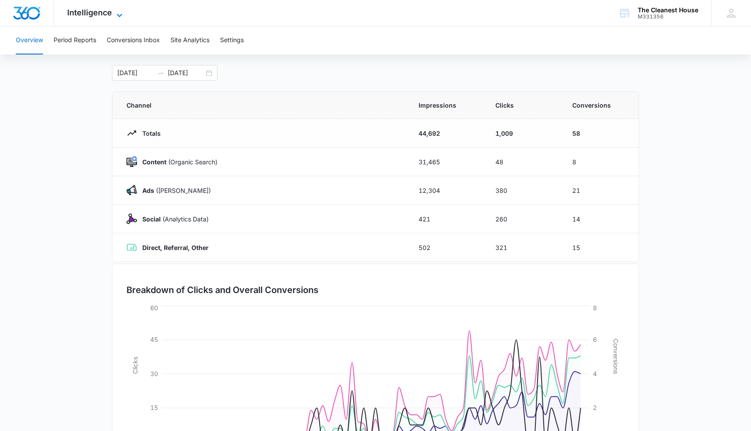 The height and width of the screenshot is (431, 751). I want to click on td: 502, so click(446, 247).